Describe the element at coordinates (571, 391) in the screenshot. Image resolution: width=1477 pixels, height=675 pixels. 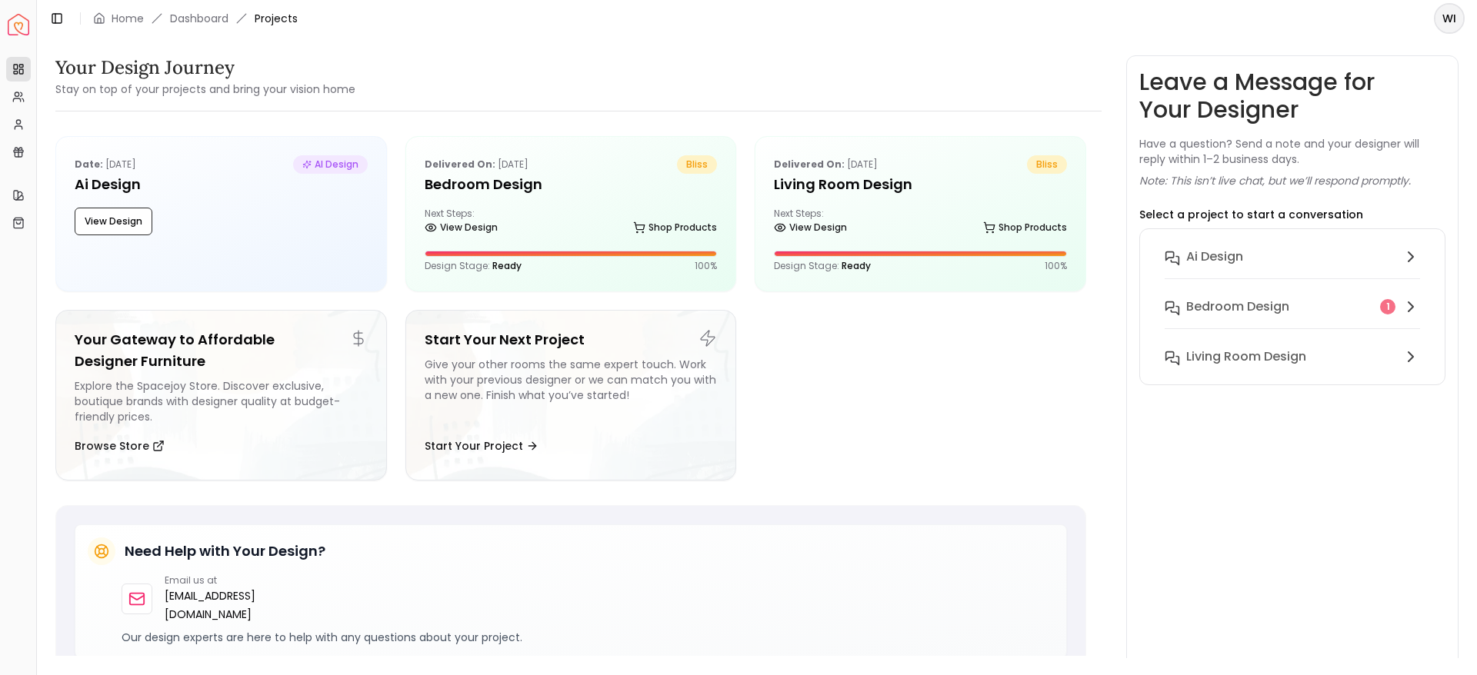
I see `div: Give your other rooms the same expert touch. Work with your previous designer or we can match you...` at that location.